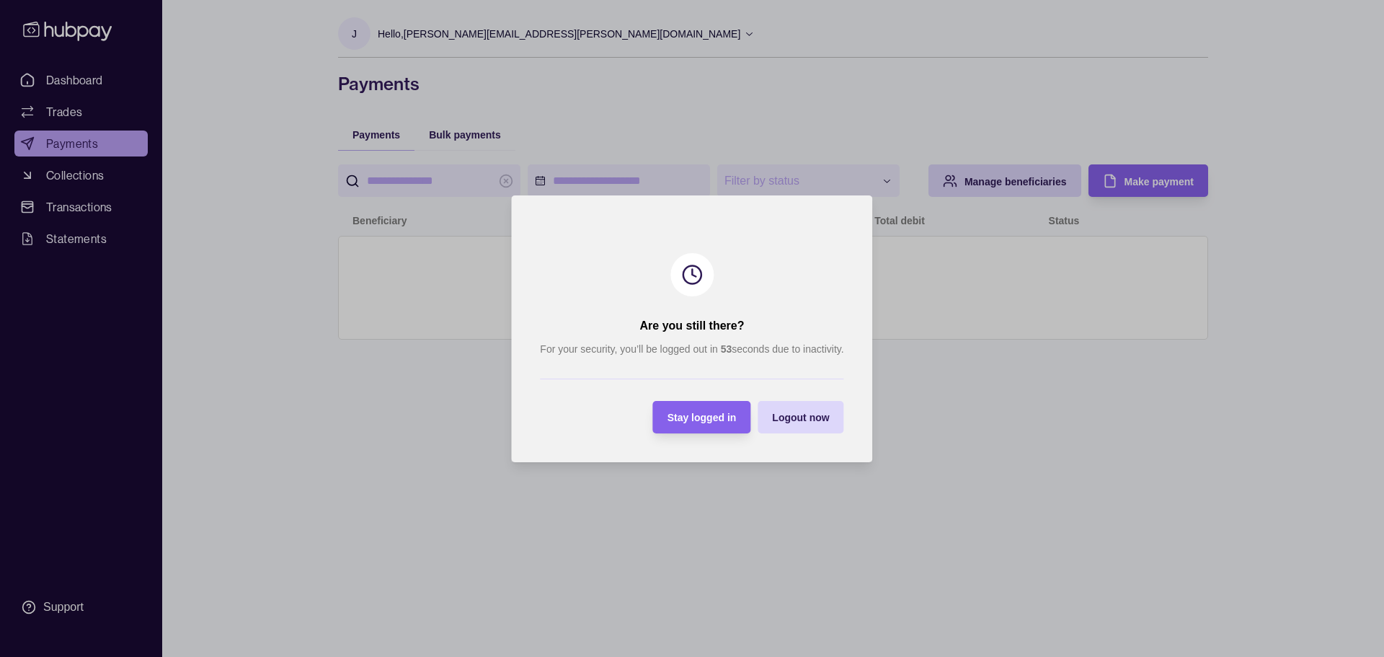 Image resolution: width=1384 pixels, height=657 pixels. I want to click on strong: 53, so click(727, 349).